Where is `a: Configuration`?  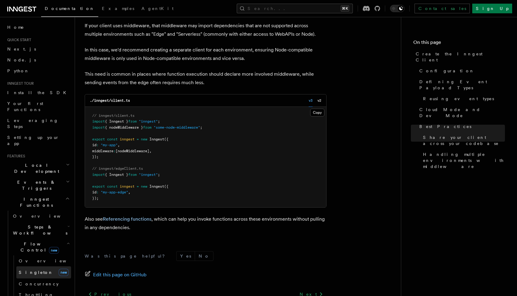
a: Configuration is located at coordinates (461, 71).